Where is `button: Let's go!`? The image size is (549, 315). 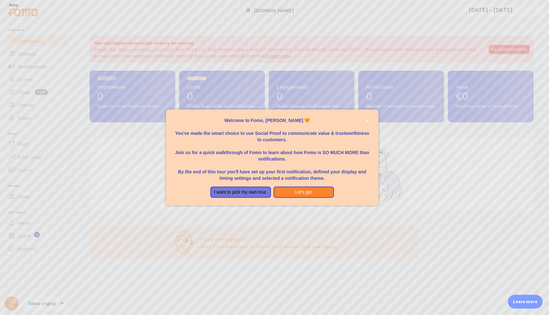 button: Let's go! is located at coordinates (304, 192).